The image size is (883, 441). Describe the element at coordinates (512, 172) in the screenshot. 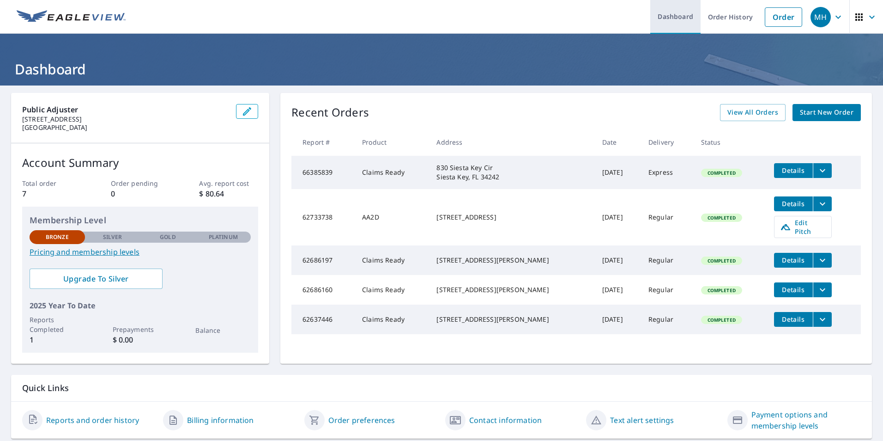

I see `div: 830 Siesta Key Cir Siesta Key, FL 34242` at that location.